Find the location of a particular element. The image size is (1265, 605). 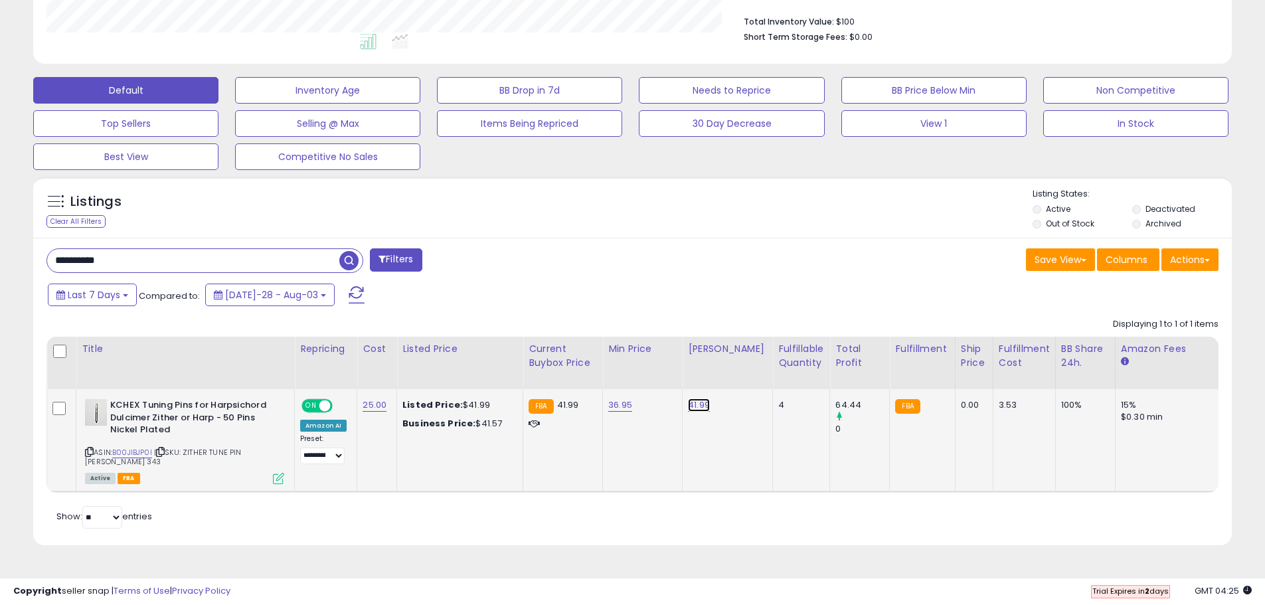

div: 0 is located at coordinates (862, 429).